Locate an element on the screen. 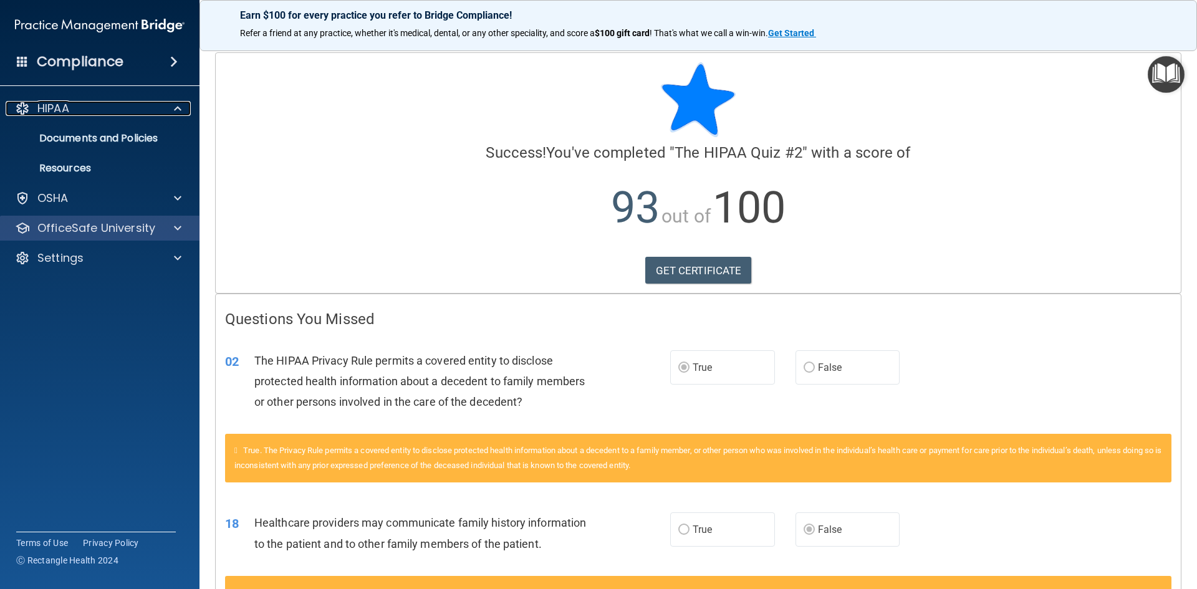 This screenshot has height=589, width=1197. span: Refer a friend at any practice, whether it's medical, dental, or any other speciality, and score a is located at coordinates (417, 33).